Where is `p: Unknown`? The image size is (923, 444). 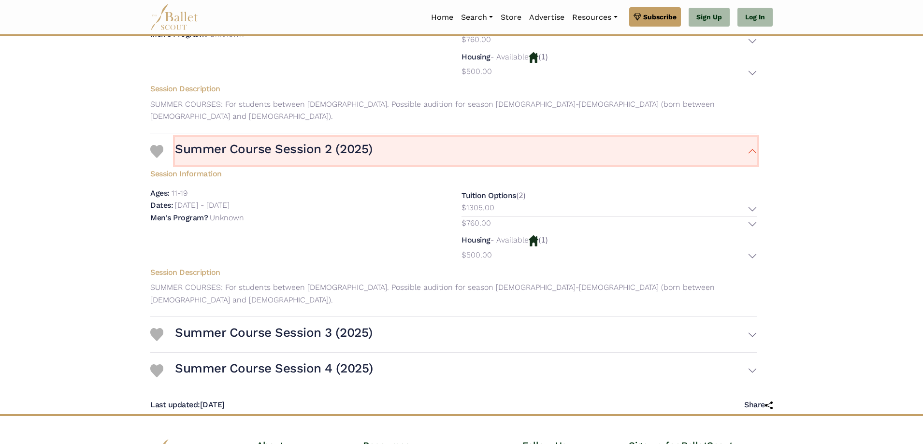
p: Unknown is located at coordinates (227, 217).